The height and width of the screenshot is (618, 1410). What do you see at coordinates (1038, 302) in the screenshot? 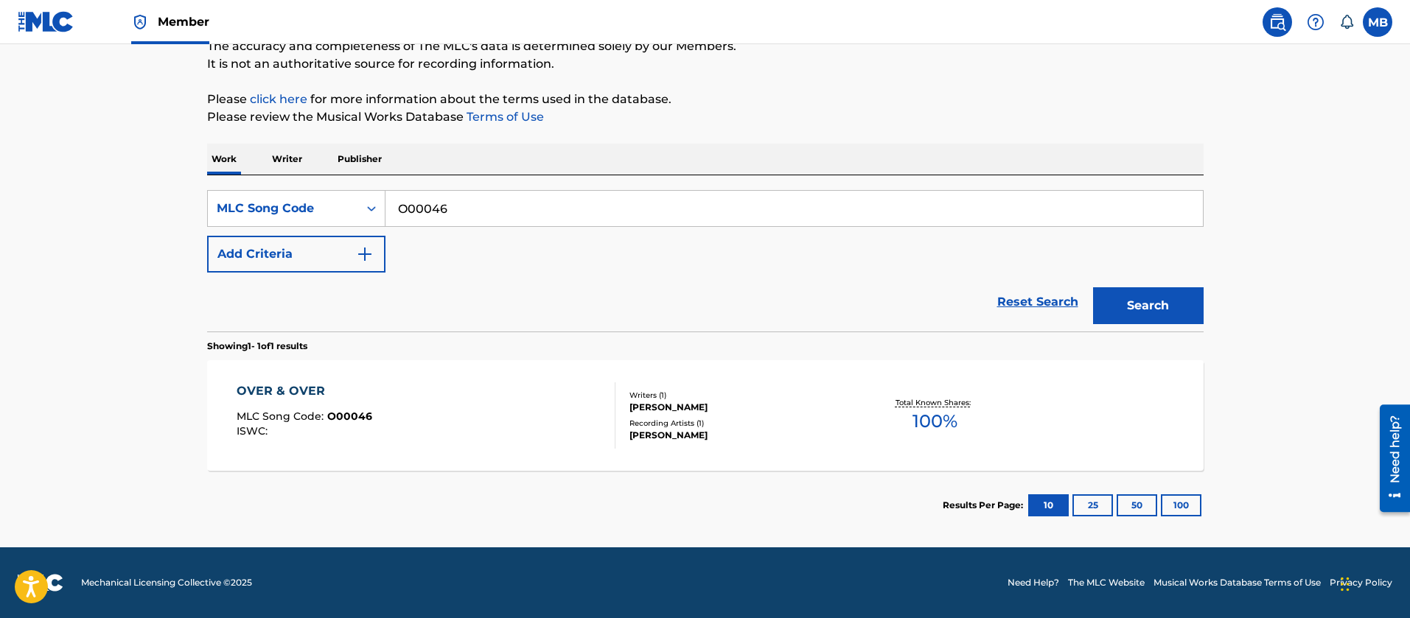
I see `a: Reset Search` at bounding box center [1038, 302].